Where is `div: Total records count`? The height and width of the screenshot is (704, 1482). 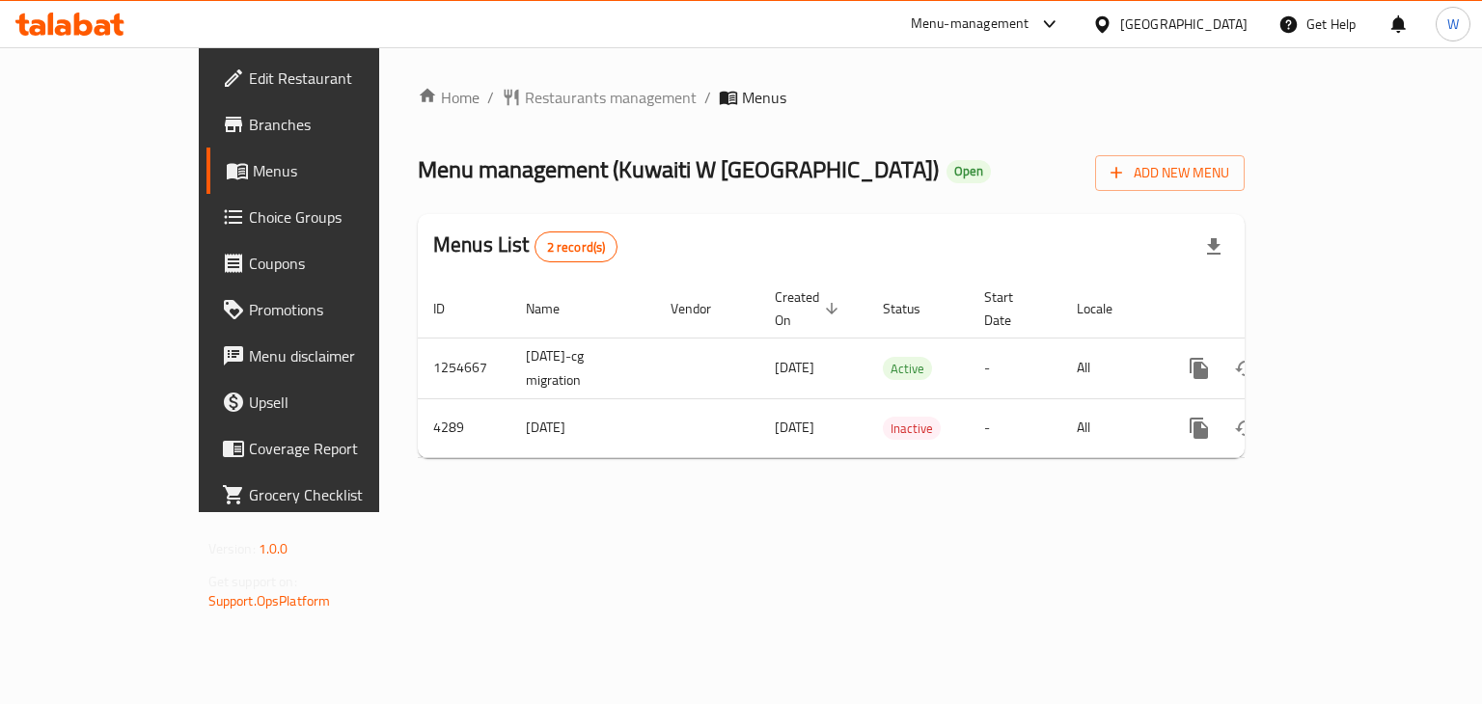 div: Total records count is located at coordinates (576, 247).